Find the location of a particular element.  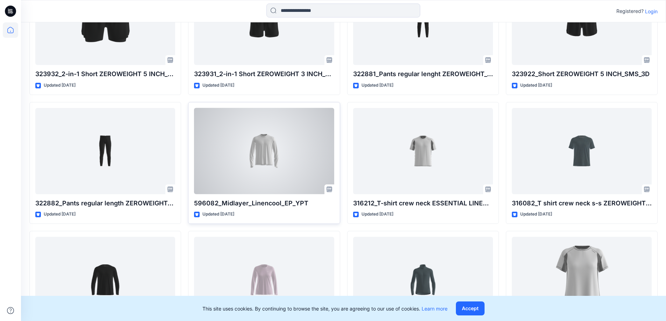

a: 316212_T-shirt crew neck ESSENTIAL LINENCOOL_EP_YPT is located at coordinates (423, 151).